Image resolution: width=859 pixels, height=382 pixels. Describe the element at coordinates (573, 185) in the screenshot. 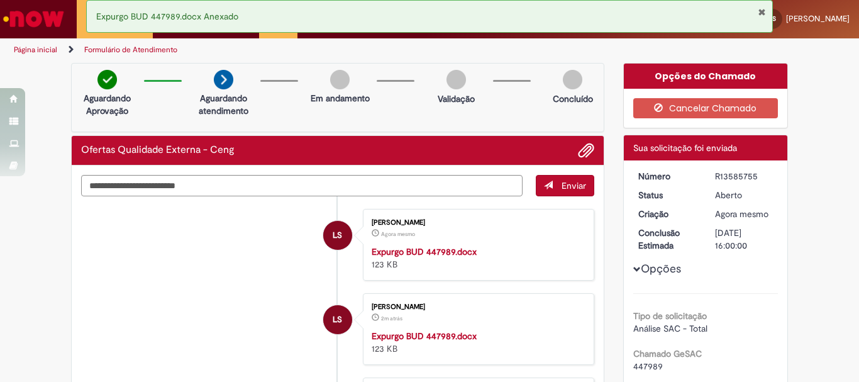

I see `span: Enviar` at that location.